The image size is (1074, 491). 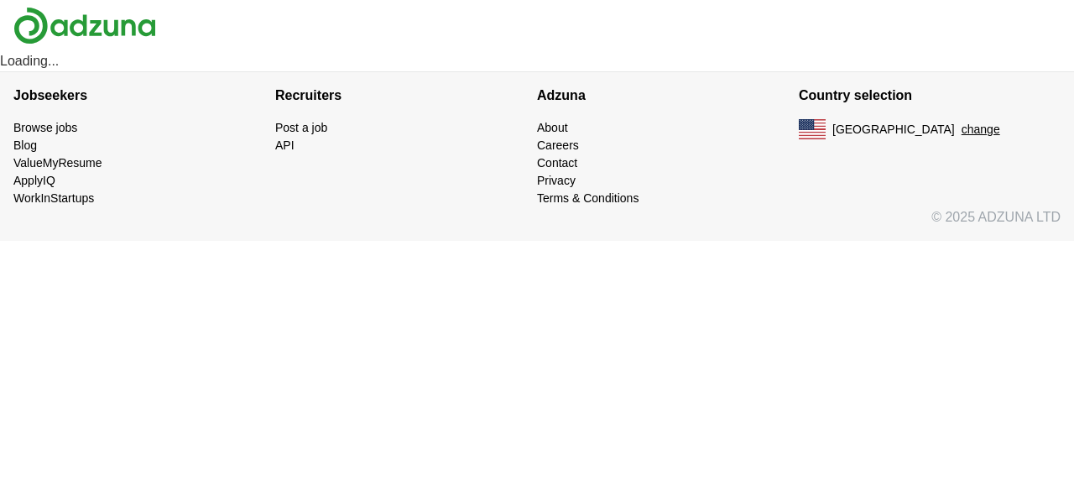 What do you see at coordinates (587, 198) in the screenshot?
I see `a: Terms & Conditions` at bounding box center [587, 198].